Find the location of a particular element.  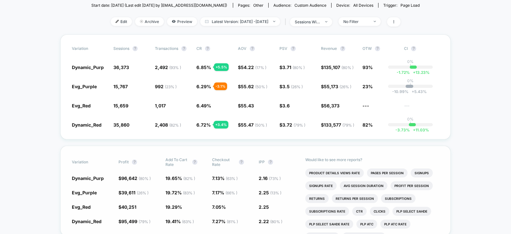

div: No Filter is located at coordinates (356, 21).